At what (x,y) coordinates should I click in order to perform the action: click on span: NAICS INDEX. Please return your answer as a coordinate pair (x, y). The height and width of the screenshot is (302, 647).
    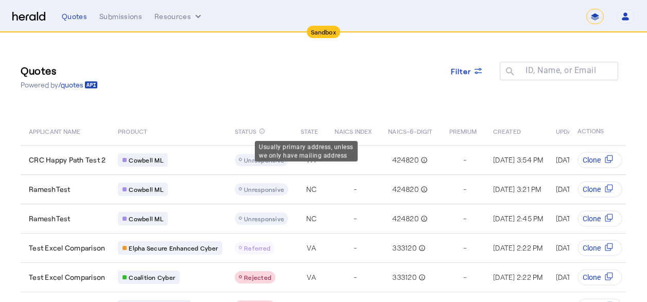
    Looking at the image, I should click on (353, 131).